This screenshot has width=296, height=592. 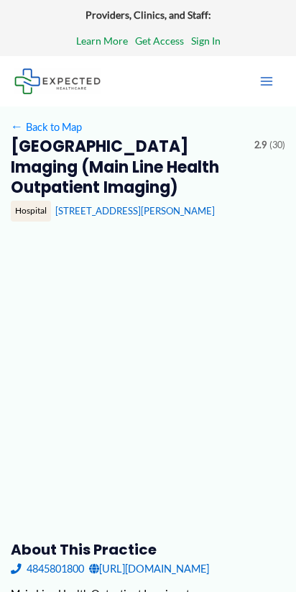 What do you see at coordinates (260, 145) in the screenshot?
I see `span: 2.9` at bounding box center [260, 145].